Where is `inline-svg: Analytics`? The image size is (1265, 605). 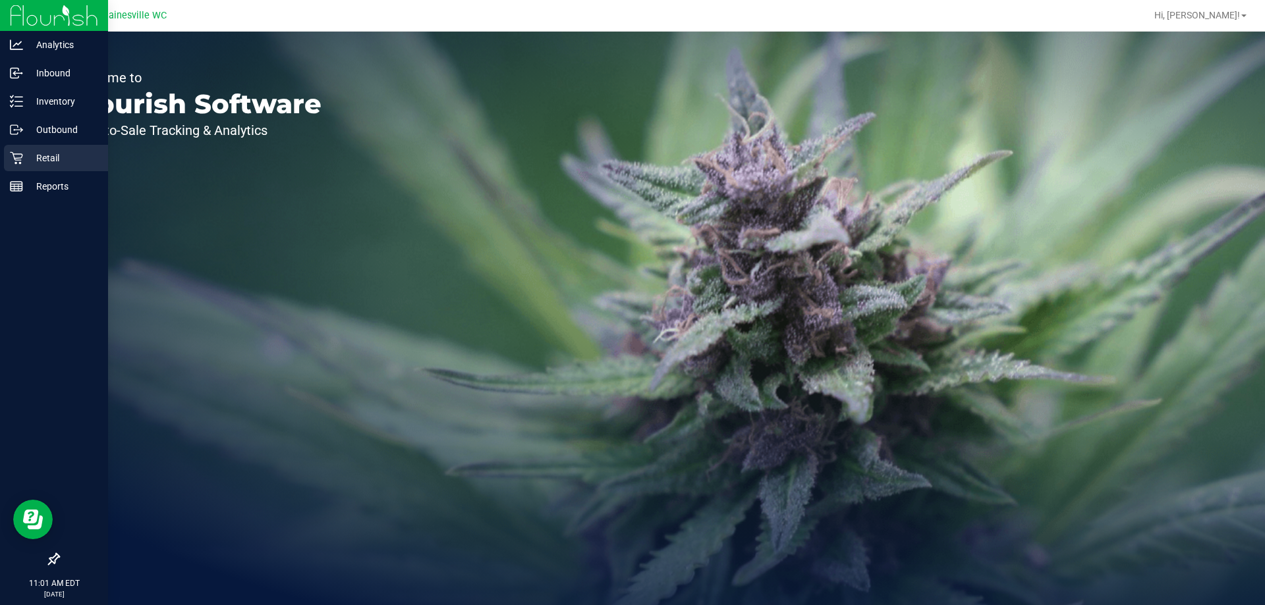 inline-svg: Analytics is located at coordinates (16, 45).